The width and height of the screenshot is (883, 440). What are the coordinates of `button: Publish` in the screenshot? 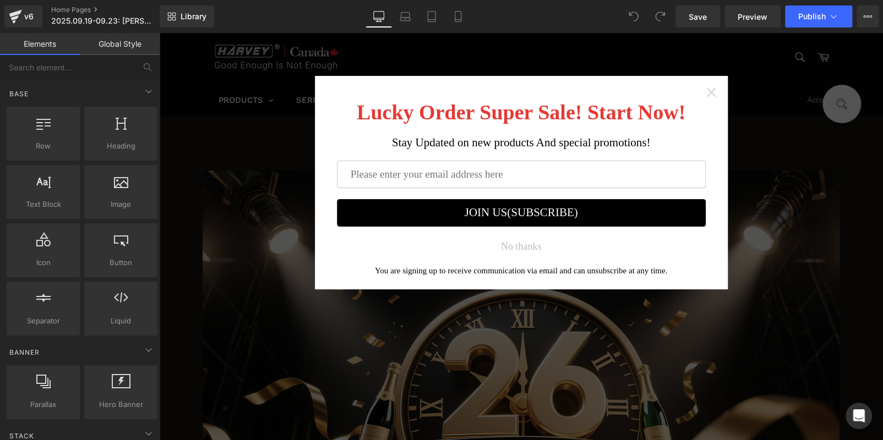 It's located at (819, 17).